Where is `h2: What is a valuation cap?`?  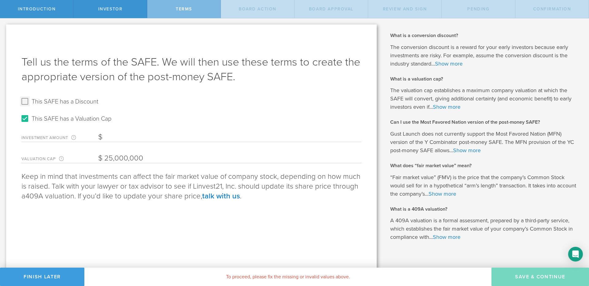
h2: What is a valuation cap? is located at coordinates (485, 79).